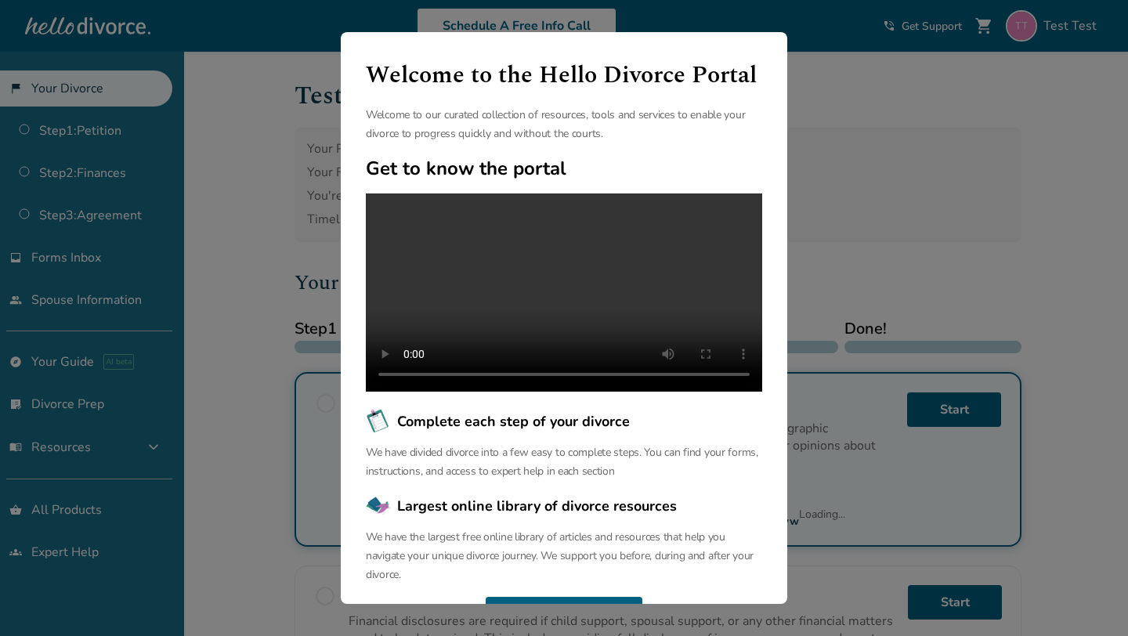  What do you see at coordinates (564, 614) in the screenshot?
I see `button: Continue` at bounding box center [564, 614].